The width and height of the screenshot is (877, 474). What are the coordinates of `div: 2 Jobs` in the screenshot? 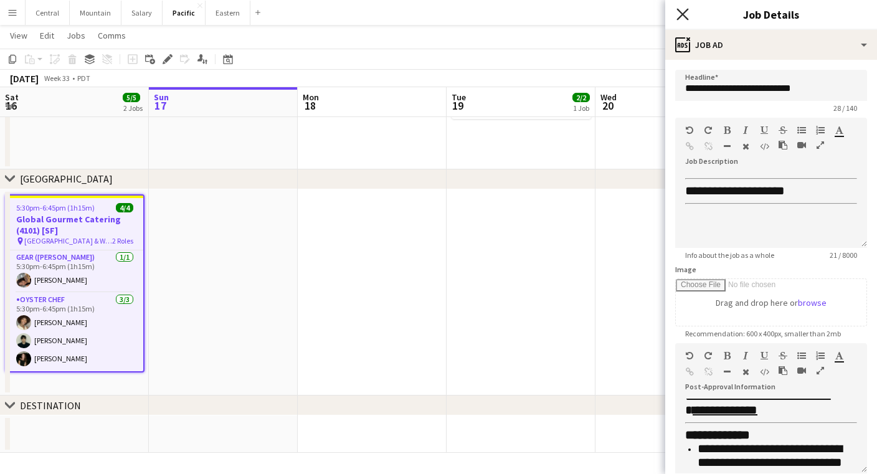 It's located at (133, 108).